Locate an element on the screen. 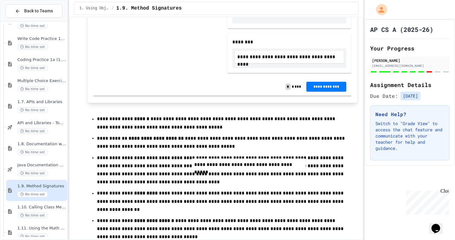 Image resolution: width=455 pixels, height=240 pixels. h1: AP CS A (2025-26) is located at coordinates (401, 29).